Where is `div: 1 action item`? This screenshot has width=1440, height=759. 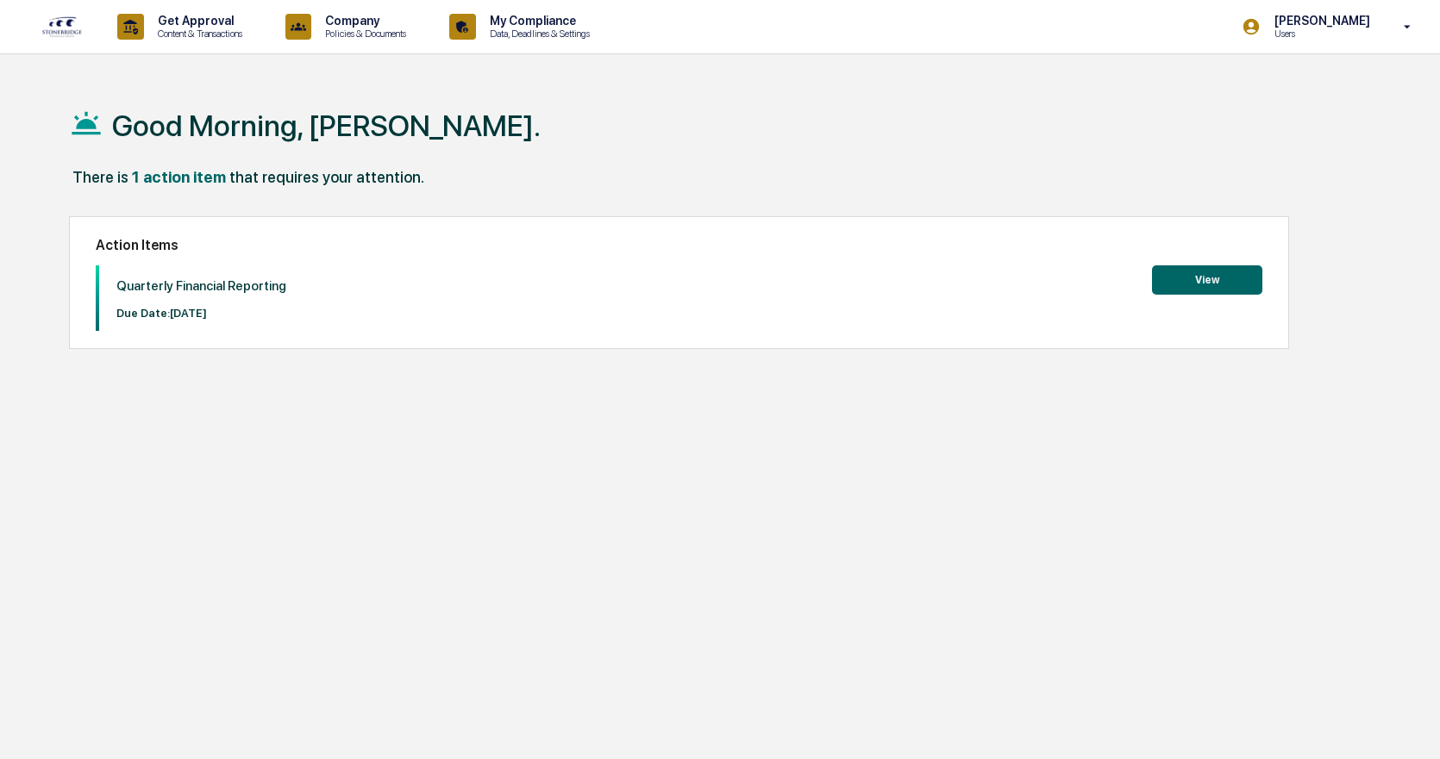 div: 1 action item is located at coordinates (178, 177).